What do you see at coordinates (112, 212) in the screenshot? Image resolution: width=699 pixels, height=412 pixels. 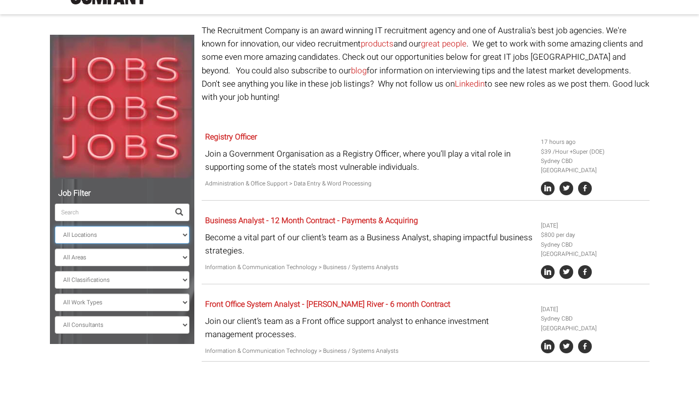 I see `input: Search` at bounding box center [112, 212].